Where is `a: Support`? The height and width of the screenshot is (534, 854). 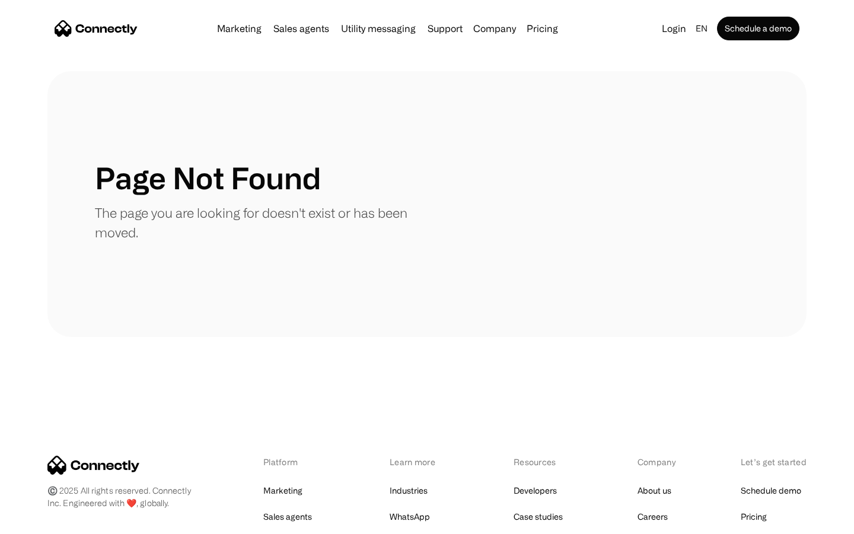 a: Support is located at coordinates (445, 28).